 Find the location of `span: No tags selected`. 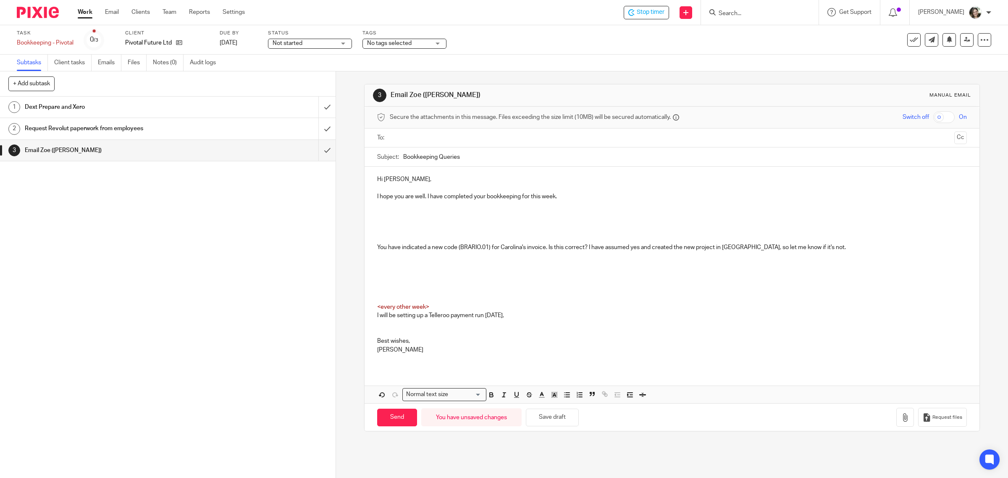

span: No tags selected is located at coordinates (389, 43).